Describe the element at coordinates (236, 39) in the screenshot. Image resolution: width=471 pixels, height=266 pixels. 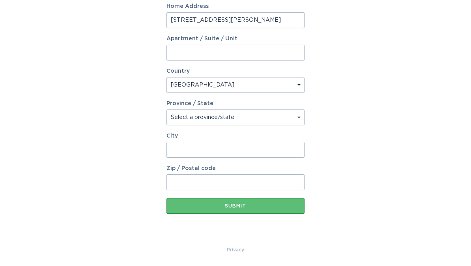
I see `label: Apartment / Suite / Unit` at that location.